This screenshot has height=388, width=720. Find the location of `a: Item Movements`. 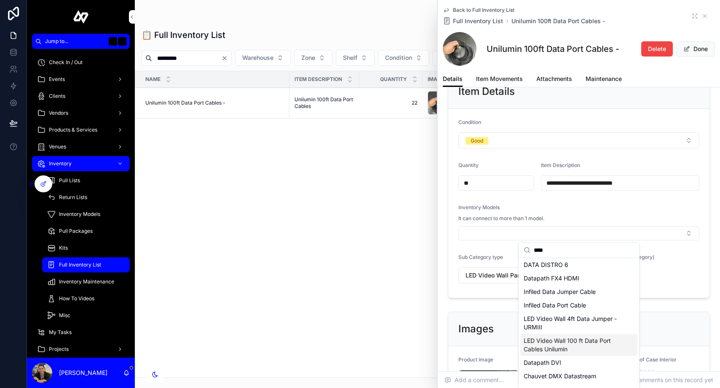

a: Item Movements is located at coordinates (499, 80).